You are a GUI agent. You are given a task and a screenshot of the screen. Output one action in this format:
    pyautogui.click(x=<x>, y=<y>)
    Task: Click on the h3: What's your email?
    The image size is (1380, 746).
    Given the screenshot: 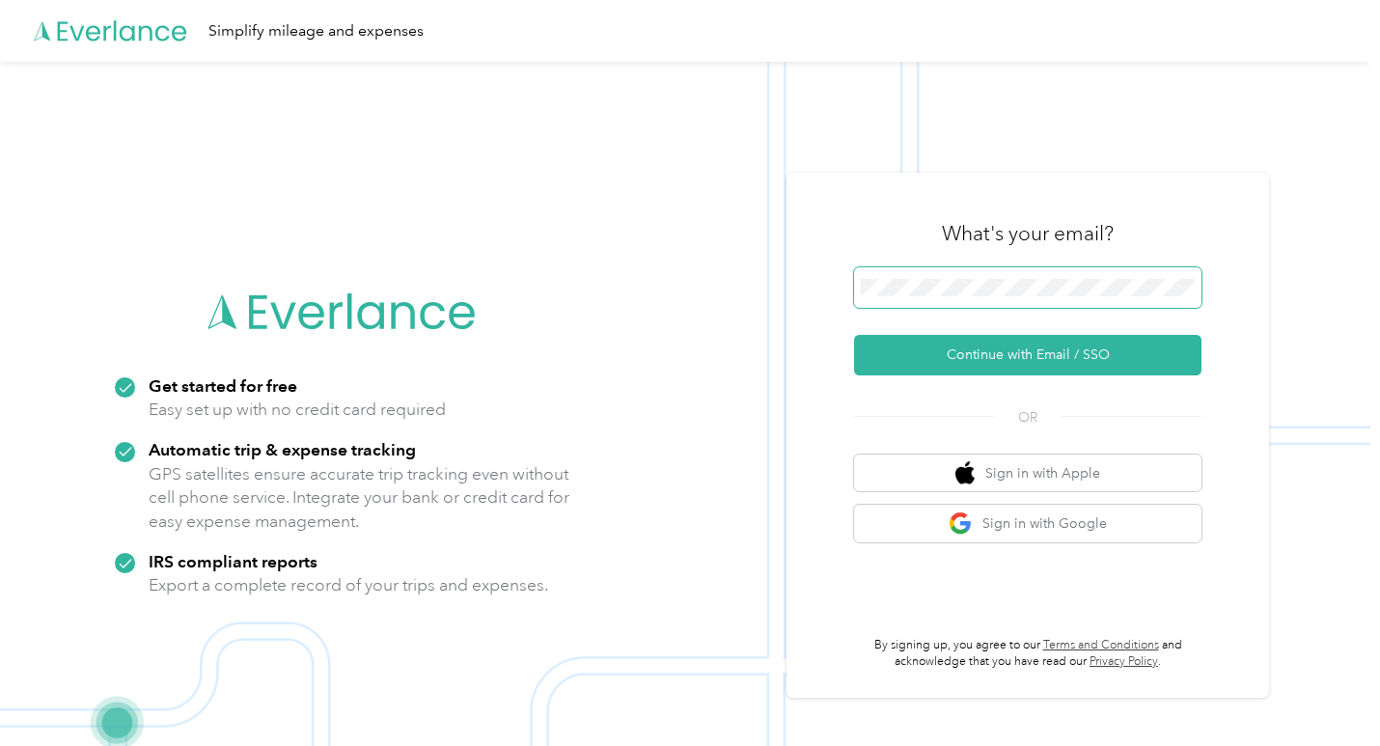 What is the action you would take?
    pyautogui.click(x=1028, y=234)
    